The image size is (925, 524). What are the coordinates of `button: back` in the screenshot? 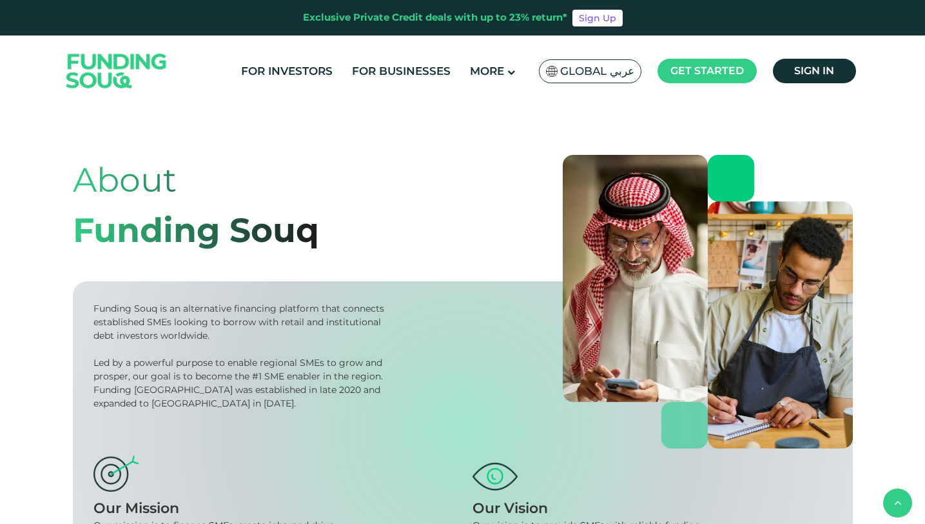 It's located at (898, 502).